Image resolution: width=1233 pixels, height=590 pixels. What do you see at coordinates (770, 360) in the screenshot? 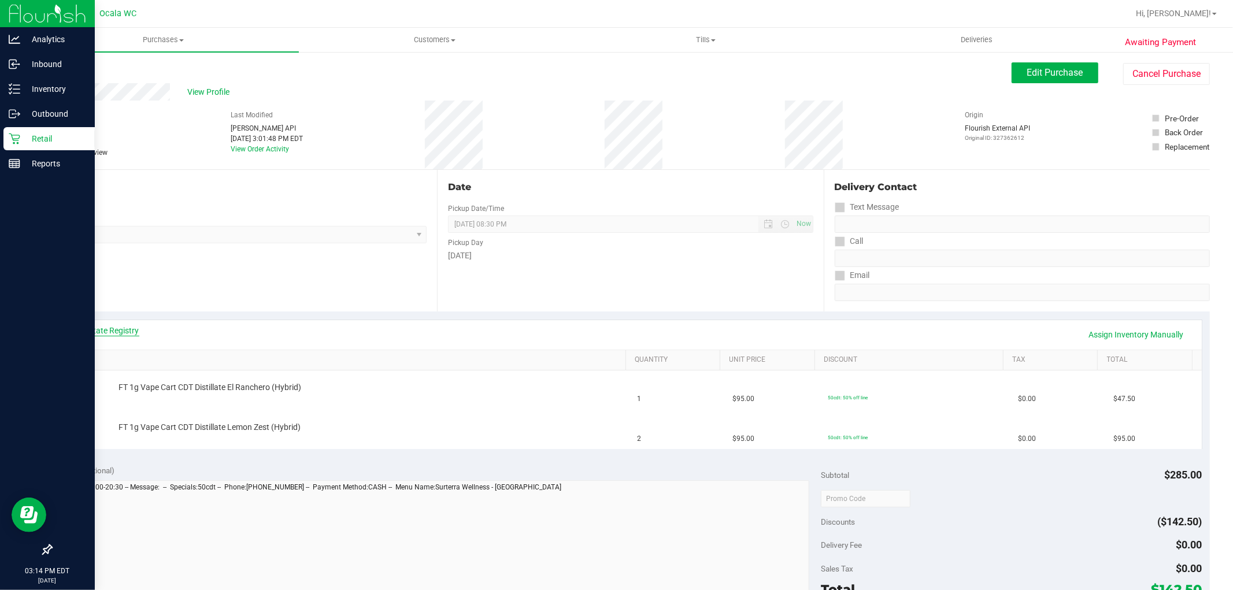
I see `a: Unit Price` at bounding box center [770, 360].